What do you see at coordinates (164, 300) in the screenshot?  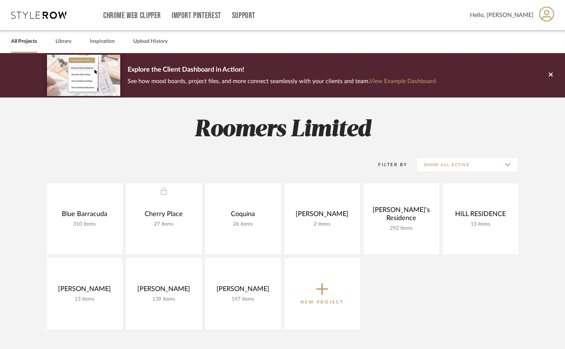 I see `div: 139 items` at bounding box center [164, 300].